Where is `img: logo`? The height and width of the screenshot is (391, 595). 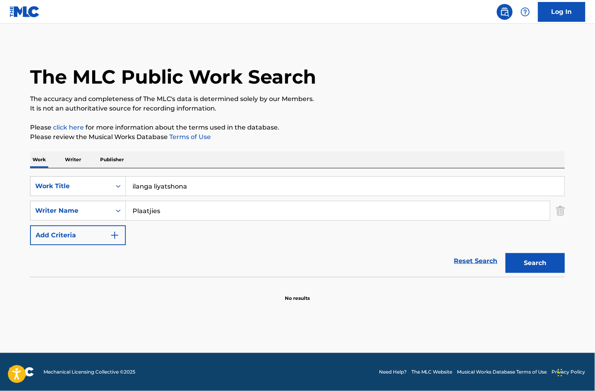
img: logo is located at coordinates (22, 372).